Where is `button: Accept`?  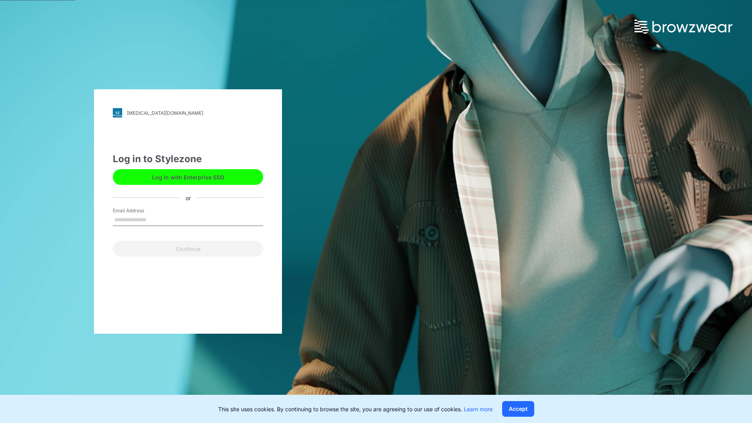 button: Accept is located at coordinates (518, 409).